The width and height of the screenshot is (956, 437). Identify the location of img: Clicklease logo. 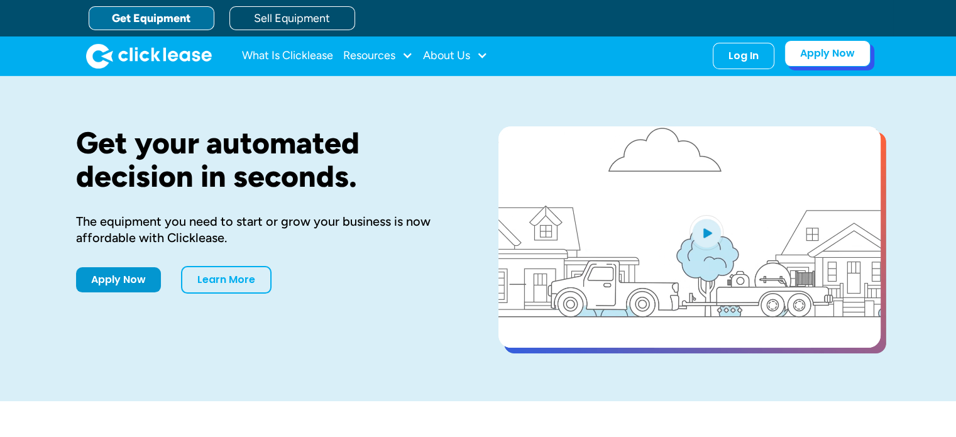
(149, 56).